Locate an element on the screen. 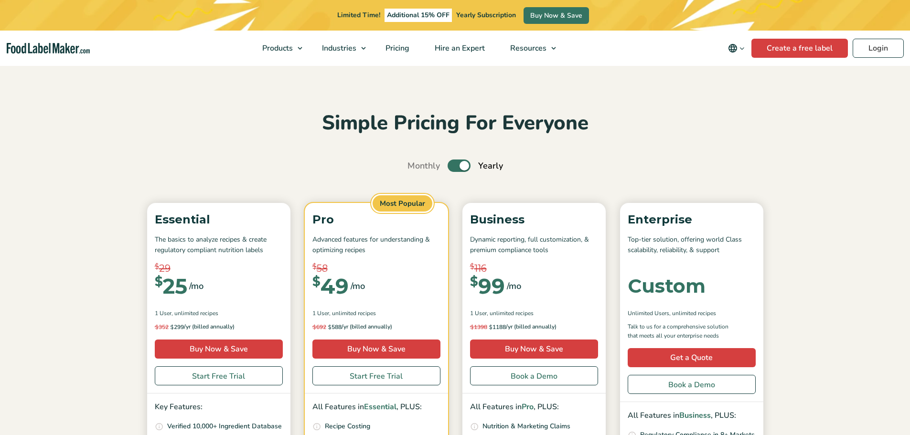  p: Verified 10,000+ Ingredient Database is located at coordinates (225, 427).